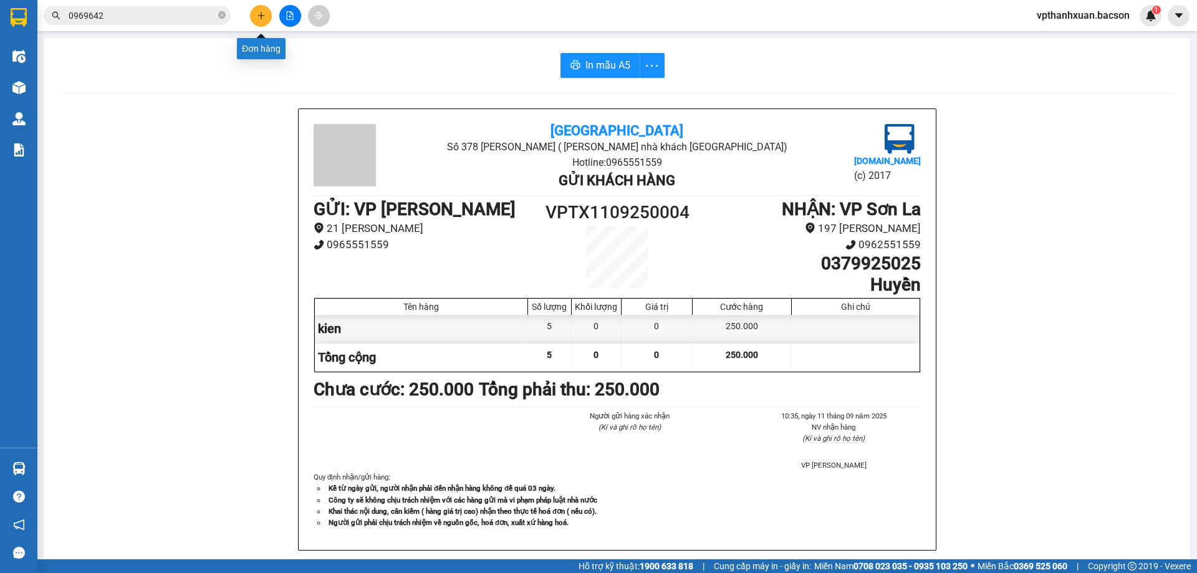 This screenshot has width=1197, height=573. I want to click on span: message, so click(19, 552).